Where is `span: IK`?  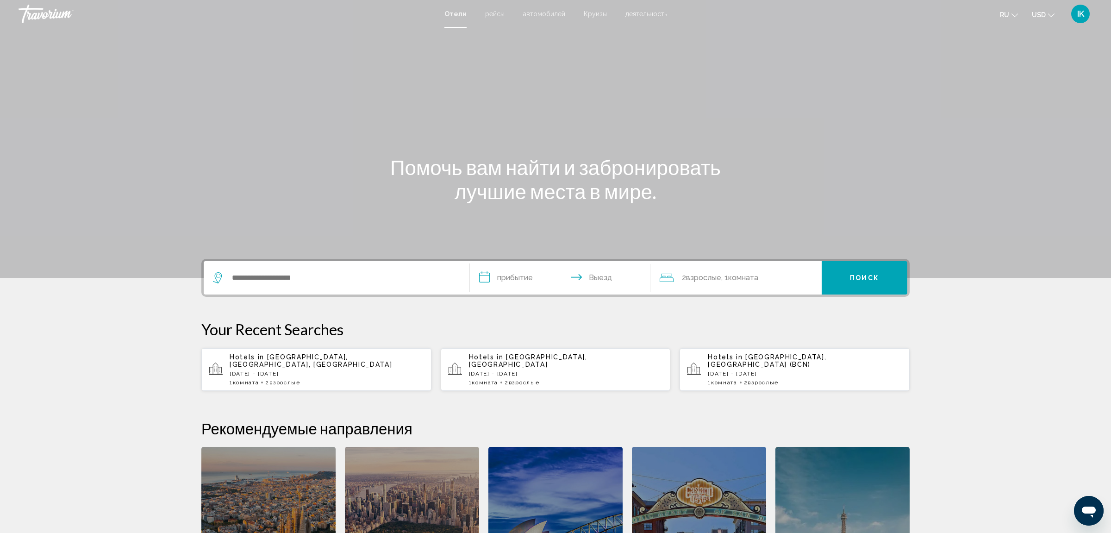
span: IK is located at coordinates (1080, 14).